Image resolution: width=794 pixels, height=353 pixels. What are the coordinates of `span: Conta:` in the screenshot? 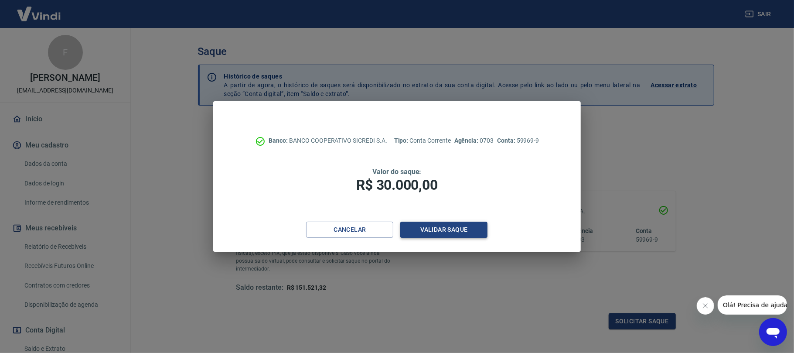 It's located at (507, 140).